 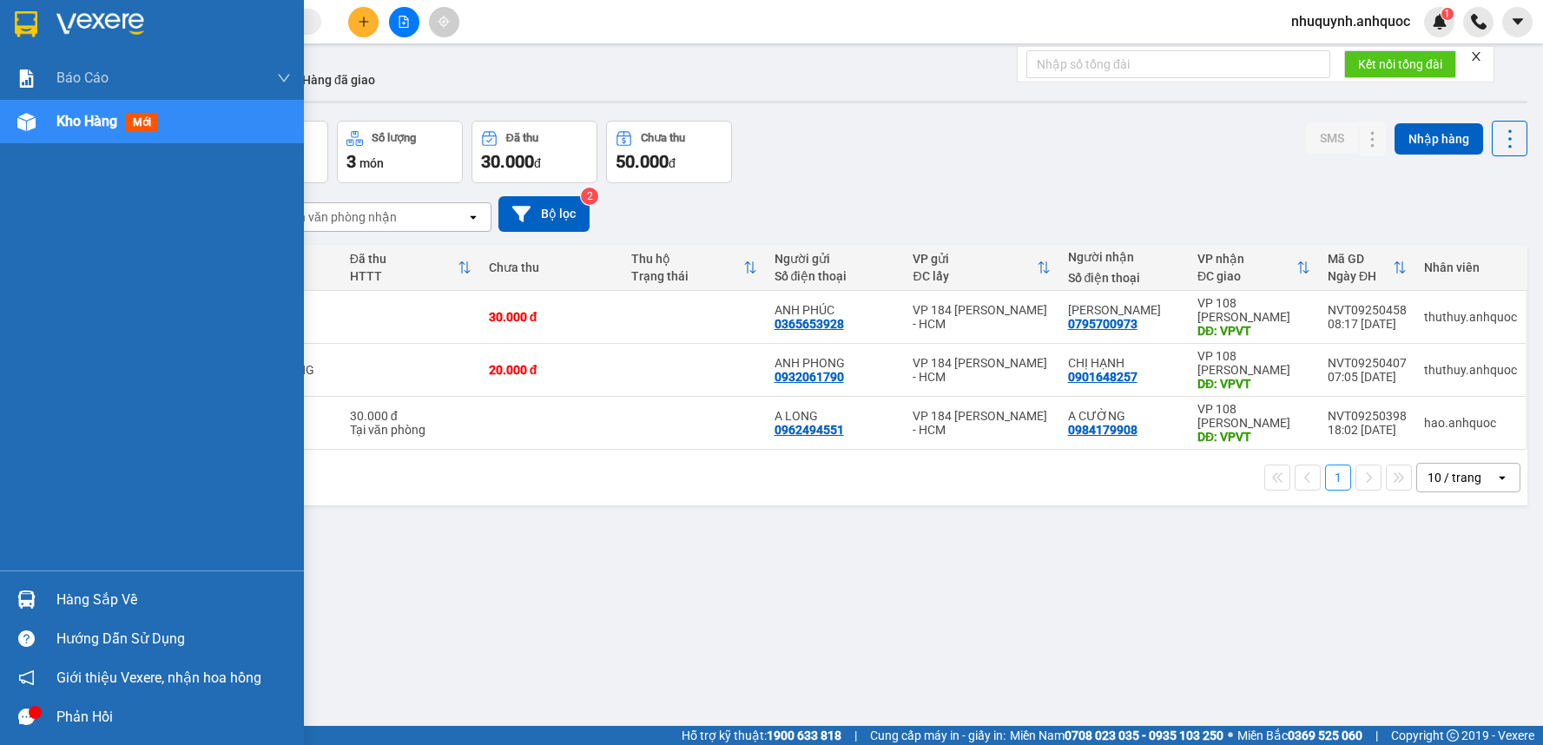 What do you see at coordinates (404, 22) in the screenshot?
I see `span: file-add` at bounding box center [404, 22].